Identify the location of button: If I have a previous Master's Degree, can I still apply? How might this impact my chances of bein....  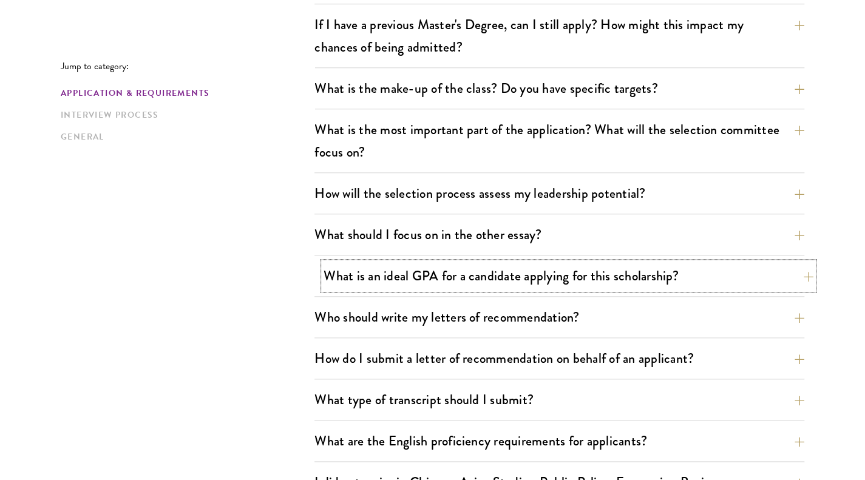
(559, 36).